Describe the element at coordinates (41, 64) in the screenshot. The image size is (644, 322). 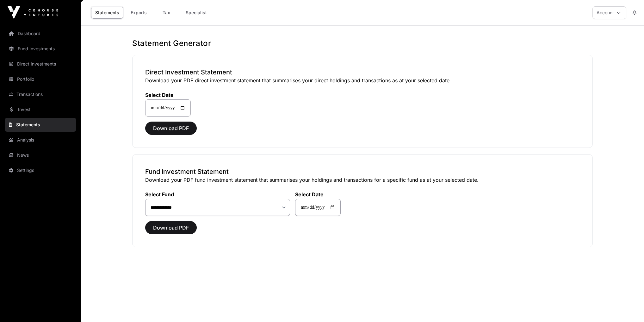
I see `a: Direct Investments` at that location.